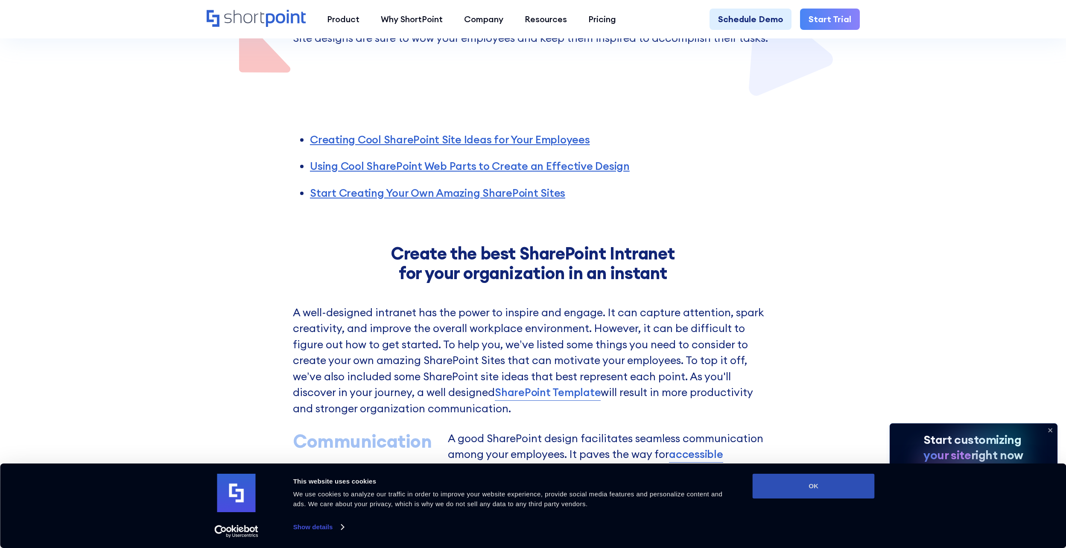 This screenshot has width=1066, height=548. I want to click on a: Schedule Demo, so click(751, 19).